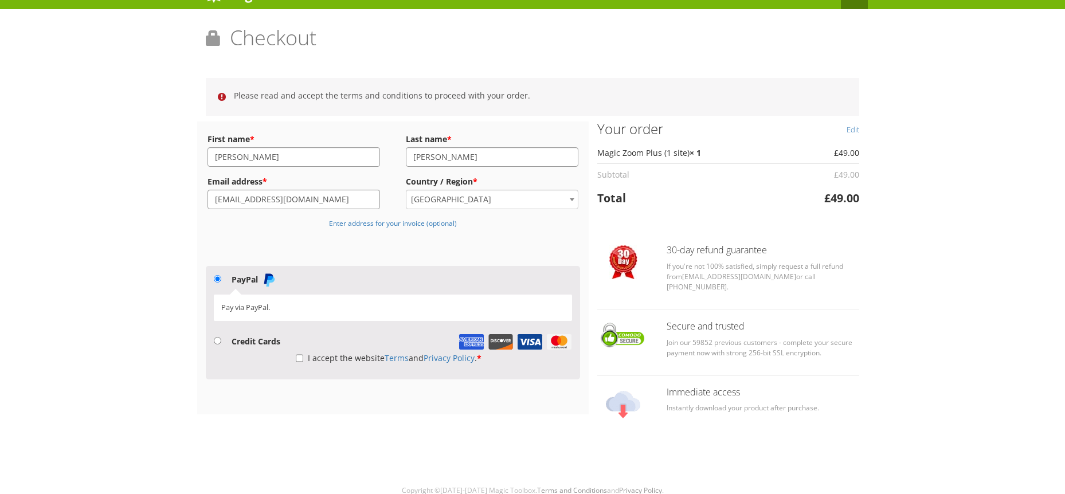 This screenshot has width=1065, height=494. I want to click on label: Credit Cards, so click(256, 341).